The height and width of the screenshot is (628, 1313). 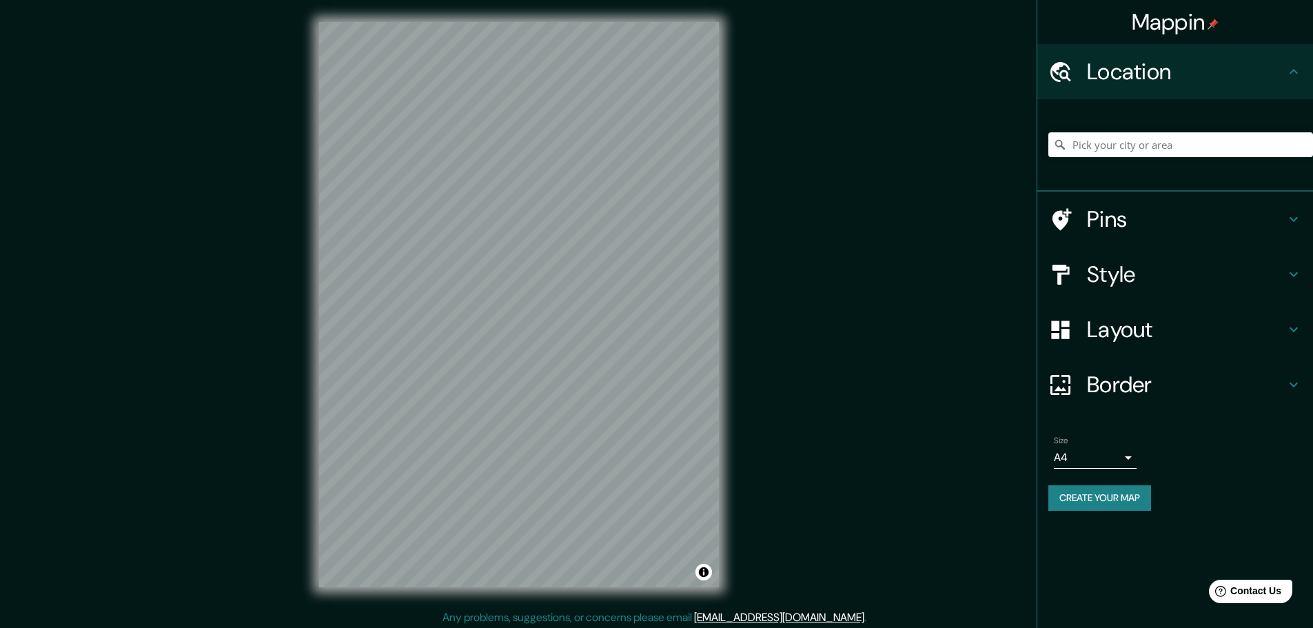 I want to click on div: Style, so click(x=1176, y=274).